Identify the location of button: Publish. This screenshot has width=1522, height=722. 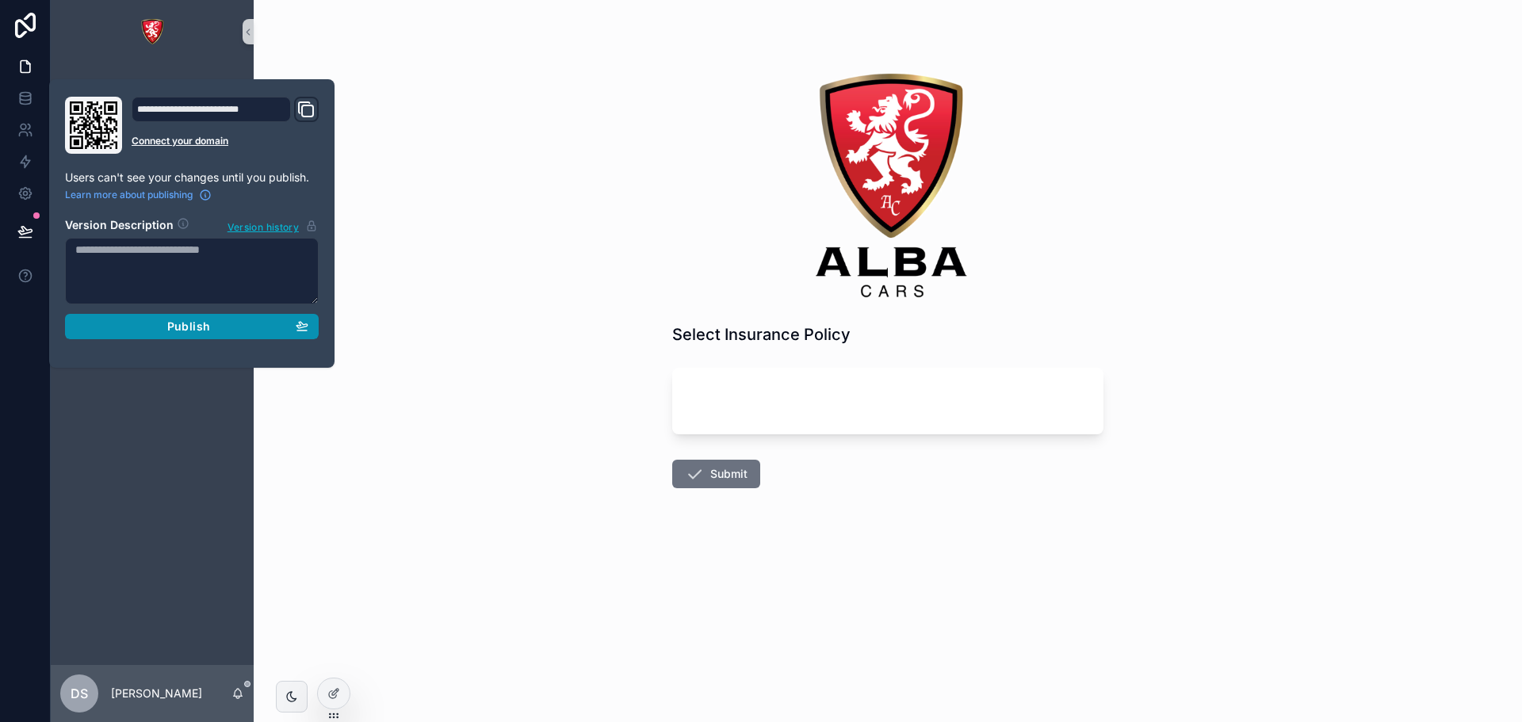
(192, 327).